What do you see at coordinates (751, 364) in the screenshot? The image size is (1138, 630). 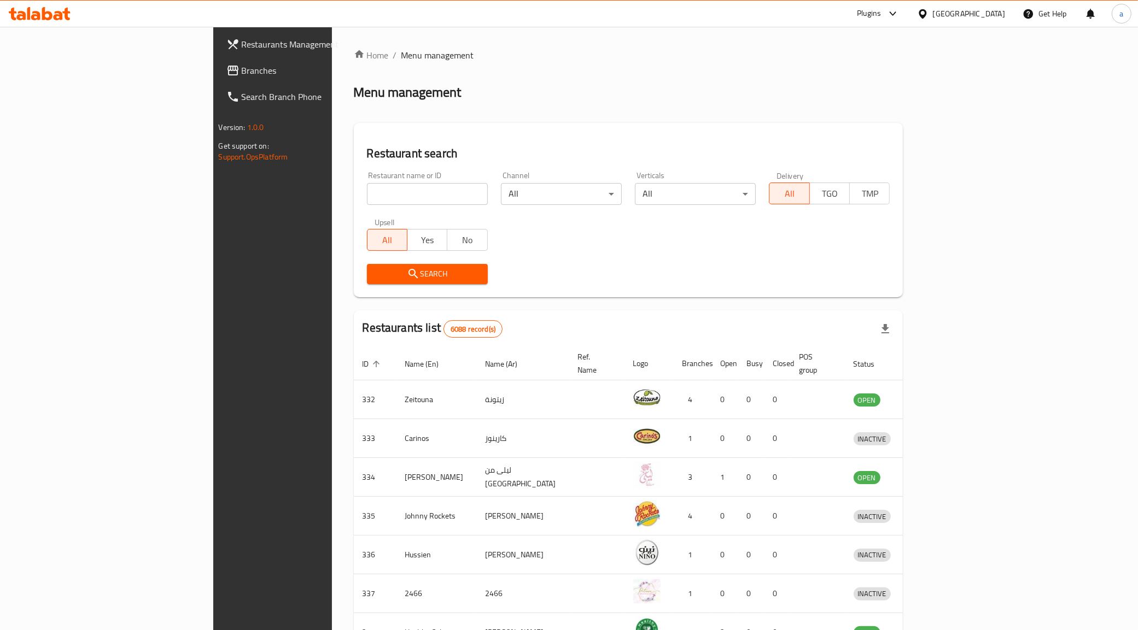 I see `th: Busy` at bounding box center [751, 364].